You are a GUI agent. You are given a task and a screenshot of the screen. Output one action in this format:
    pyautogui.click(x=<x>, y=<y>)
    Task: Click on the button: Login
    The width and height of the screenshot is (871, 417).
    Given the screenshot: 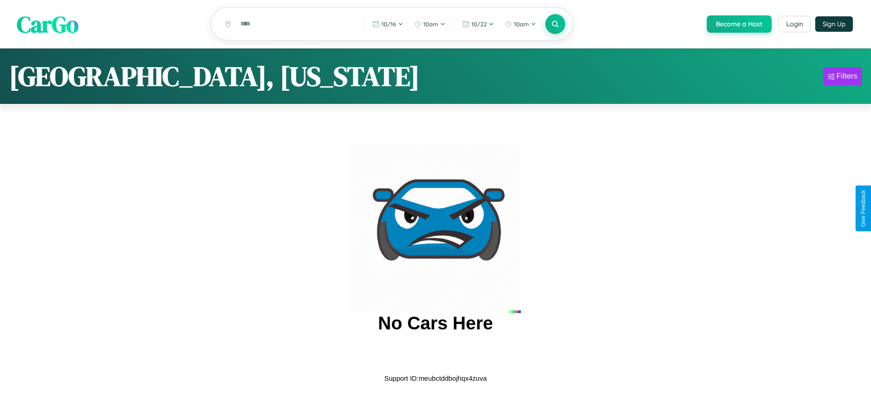 What is the action you would take?
    pyautogui.click(x=795, y=24)
    